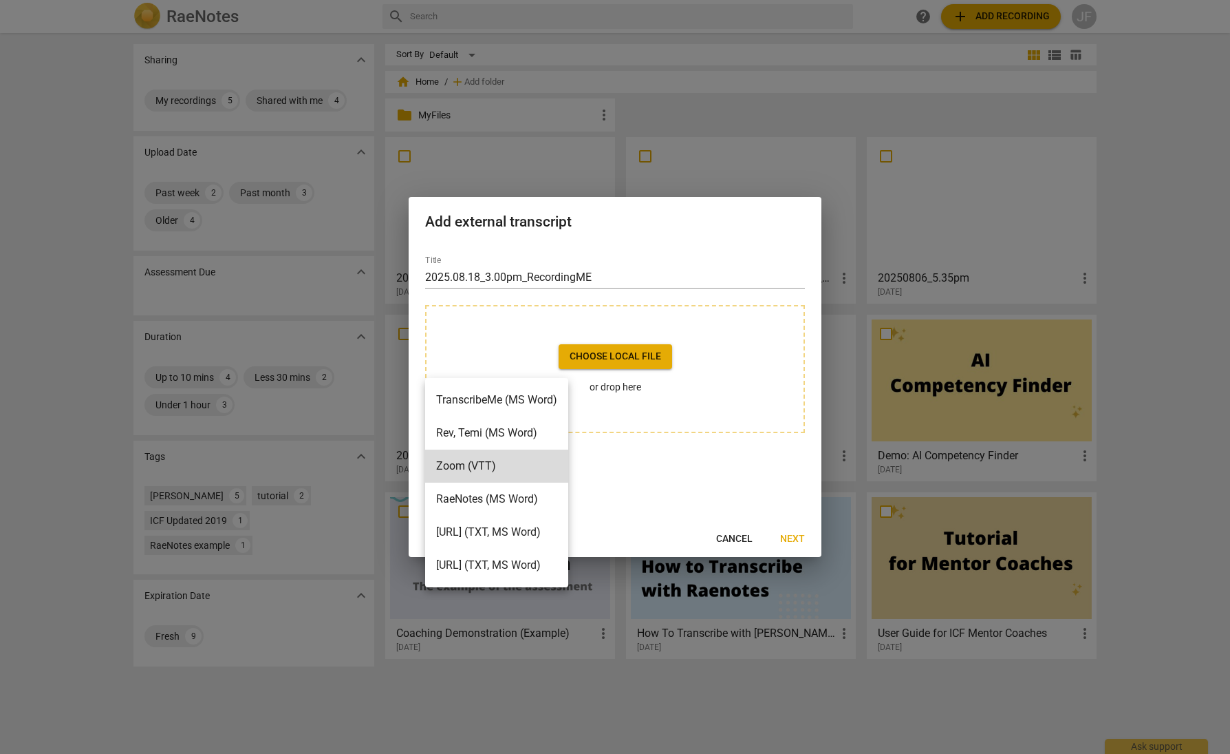 This screenshot has width=1230, height=754. What do you see at coordinates (497, 400) in the screenshot?
I see `li: TranscribeMe (MS Word)` at bounding box center [497, 400].